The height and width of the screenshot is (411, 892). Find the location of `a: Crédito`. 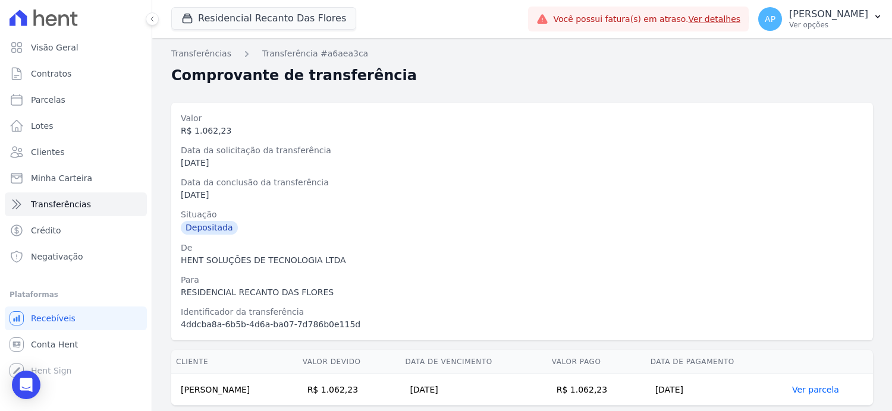

a: Crédito is located at coordinates (75, 231).